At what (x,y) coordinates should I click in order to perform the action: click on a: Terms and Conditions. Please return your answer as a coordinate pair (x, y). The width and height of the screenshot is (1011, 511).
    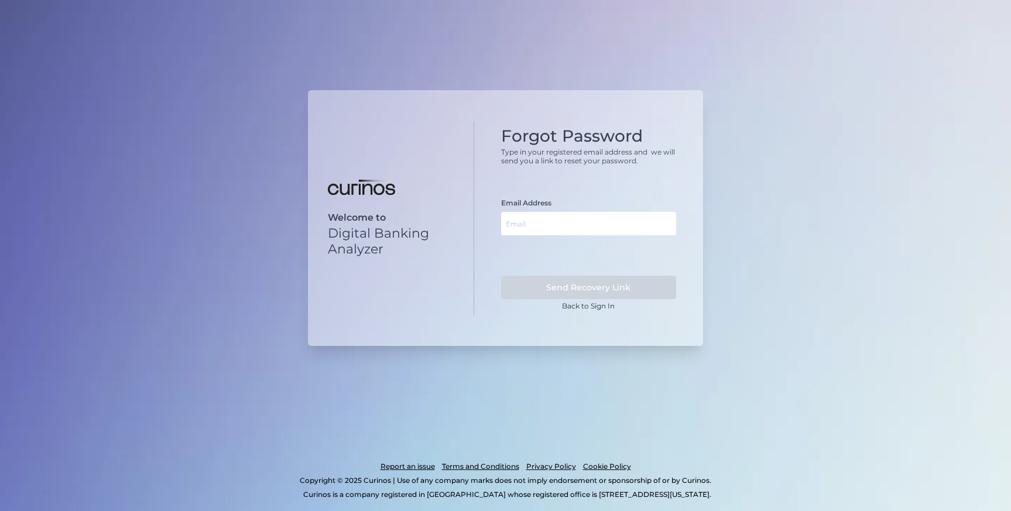
    Looking at the image, I should click on (481, 467).